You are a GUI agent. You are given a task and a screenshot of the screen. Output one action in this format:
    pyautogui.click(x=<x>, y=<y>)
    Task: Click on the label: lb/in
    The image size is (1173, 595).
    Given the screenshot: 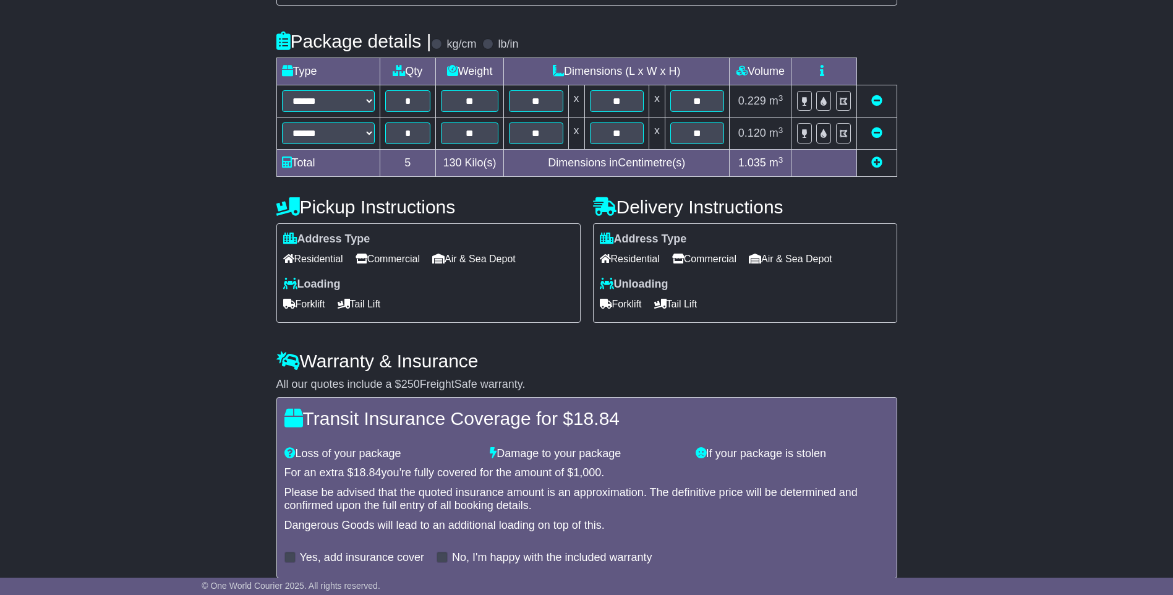 What is the action you would take?
    pyautogui.click(x=508, y=45)
    